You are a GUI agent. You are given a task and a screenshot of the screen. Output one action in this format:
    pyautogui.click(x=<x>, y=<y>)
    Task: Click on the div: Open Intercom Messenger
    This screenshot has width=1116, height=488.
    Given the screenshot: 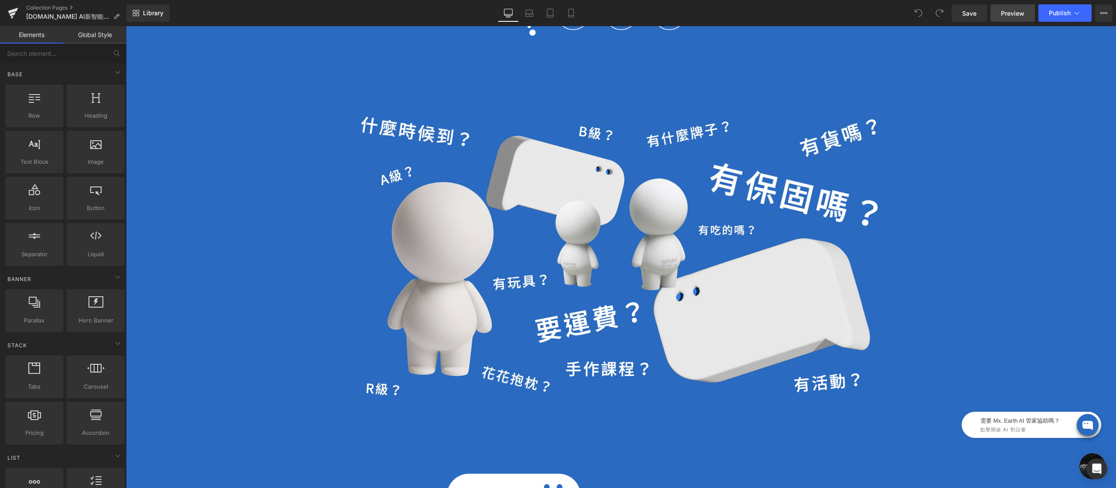 What is the action you would take?
    pyautogui.click(x=1097, y=469)
    